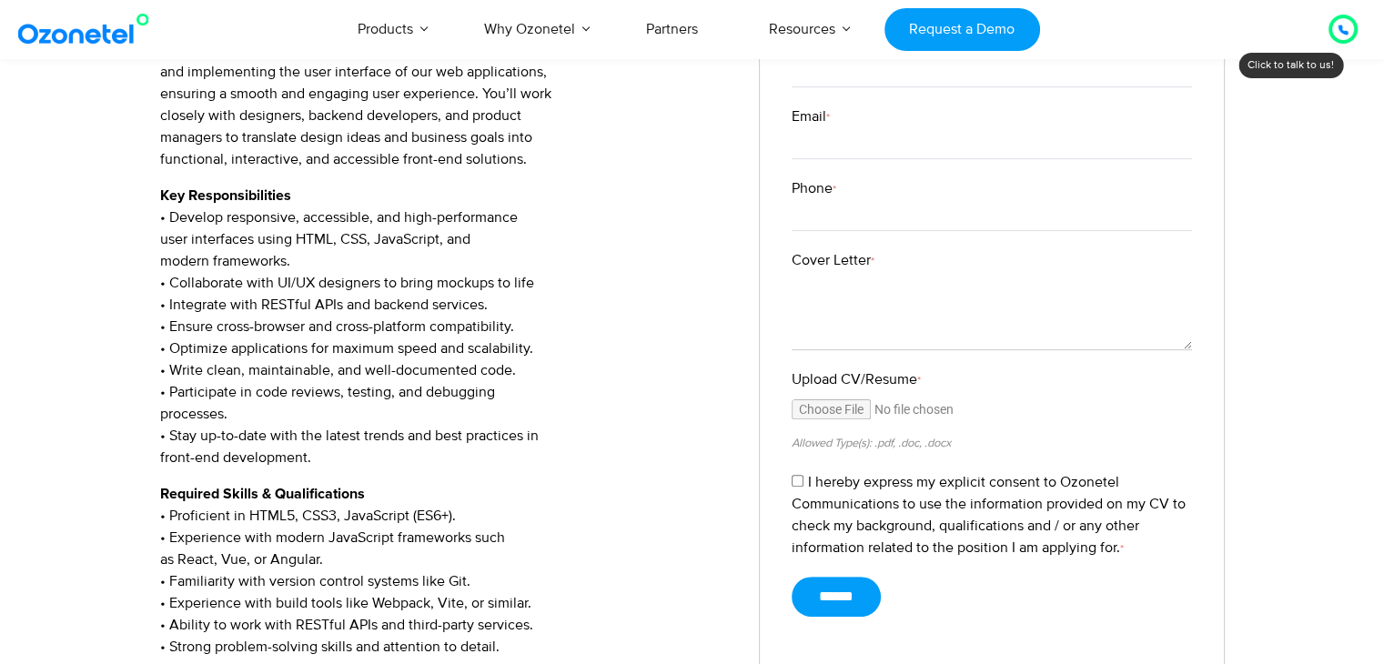 The width and height of the screenshot is (1384, 664). I want to click on strong: Required Skills & Qualifications, so click(262, 494).